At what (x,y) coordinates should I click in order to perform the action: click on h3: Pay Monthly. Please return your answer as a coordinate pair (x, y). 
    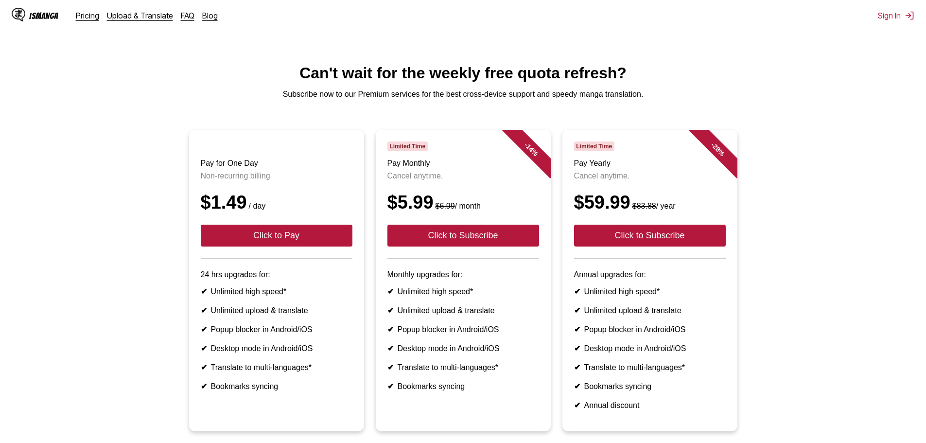
    Looking at the image, I should click on (463, 163).